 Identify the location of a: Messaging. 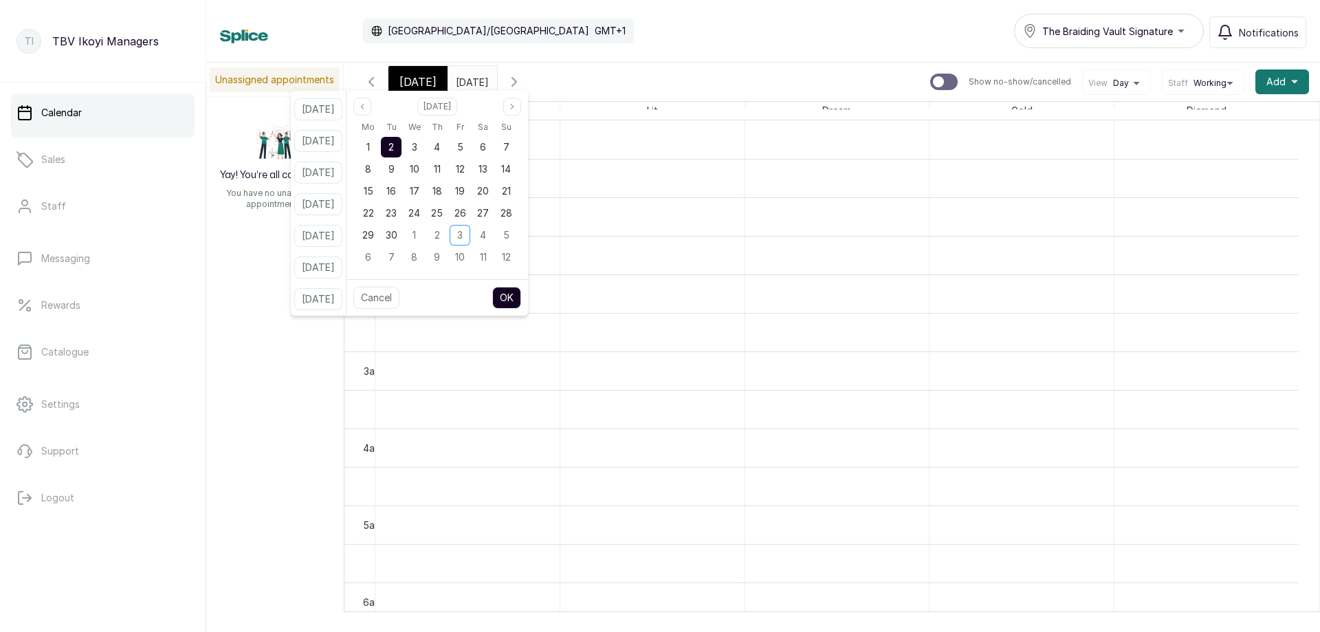
(102, 258).